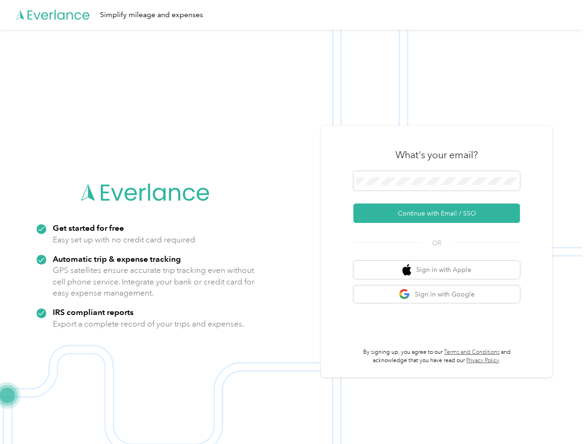 The width and height of the screenshot is (587, 444). What do you see at coordinates (124, 240) in the screenshot?
I see `p: Easy set up with no credit card required` at bounding box center [124, 240].